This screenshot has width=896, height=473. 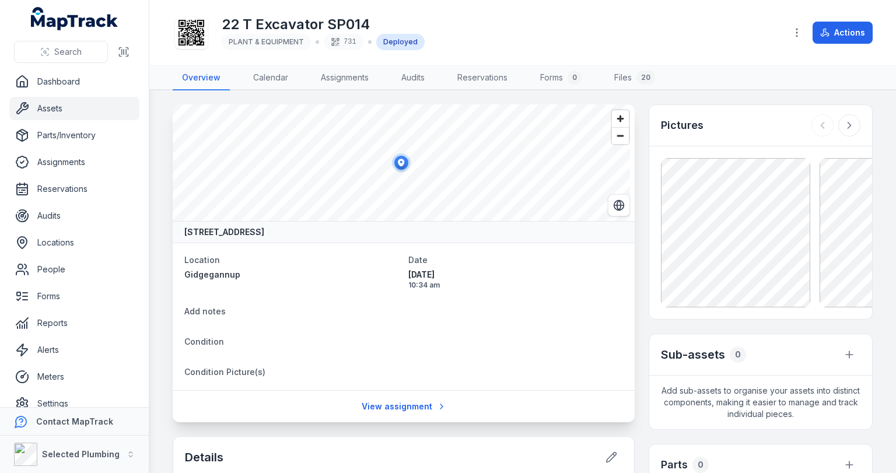 I want to click on div: Deployed, so click(x=400, y=42).